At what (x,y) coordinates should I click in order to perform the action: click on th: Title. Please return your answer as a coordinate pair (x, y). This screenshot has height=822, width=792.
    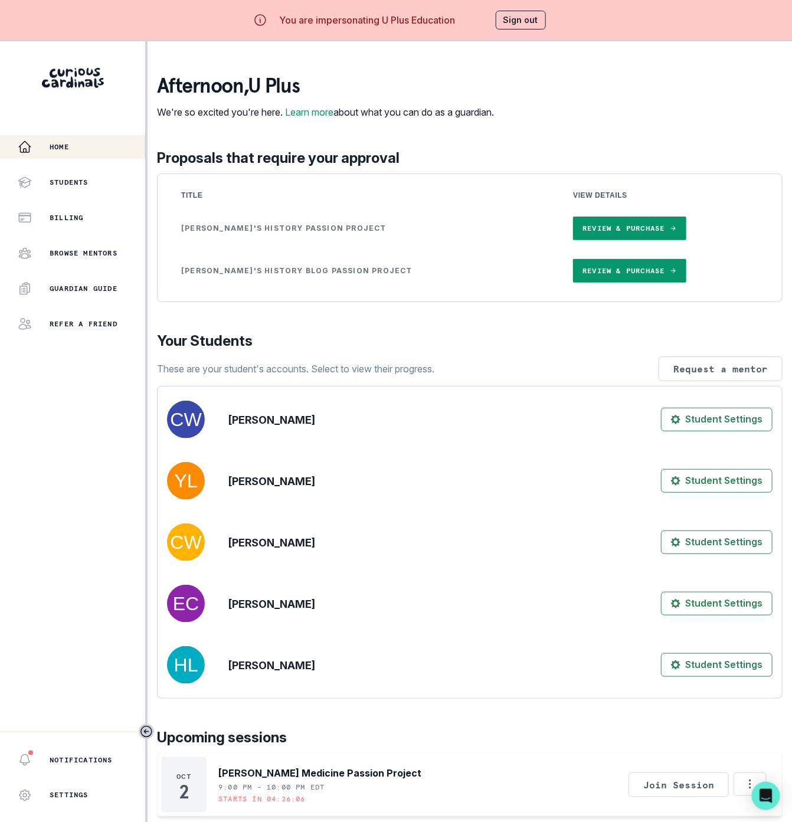
    Looking at the image, I should click on (363, 195).